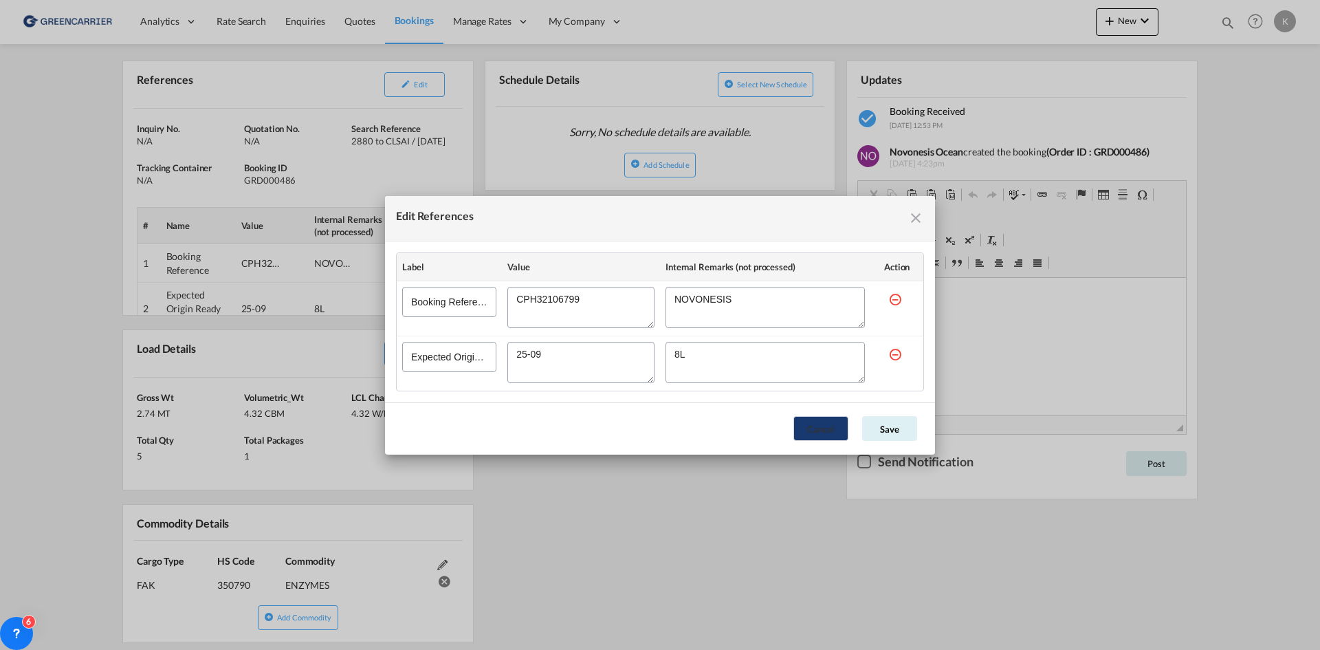 This screenshot has height=650, width=1320. Describe the element at coordinates (660, 325) in the screenshot. I see `md-dialog: Edit References` at that location.